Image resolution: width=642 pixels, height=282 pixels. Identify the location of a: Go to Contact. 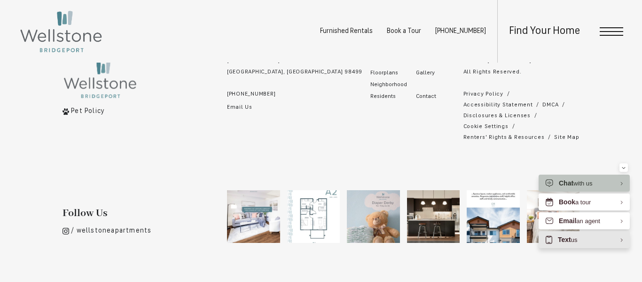
(431, 96).